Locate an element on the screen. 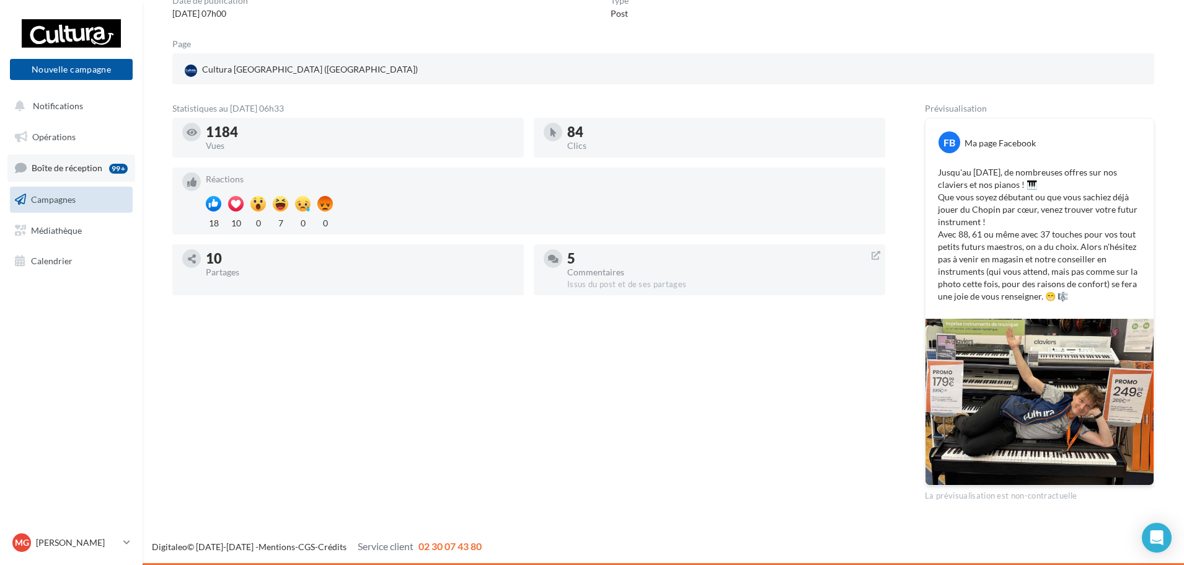 The width and height of the screenshot is (1184, 565). div: FB is located at coordinates (949, 142).